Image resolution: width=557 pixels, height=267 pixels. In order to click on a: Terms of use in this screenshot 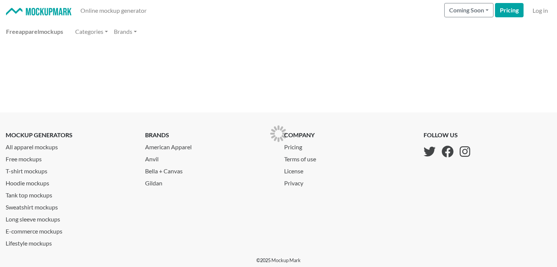, I will do `click(303, 157)`.